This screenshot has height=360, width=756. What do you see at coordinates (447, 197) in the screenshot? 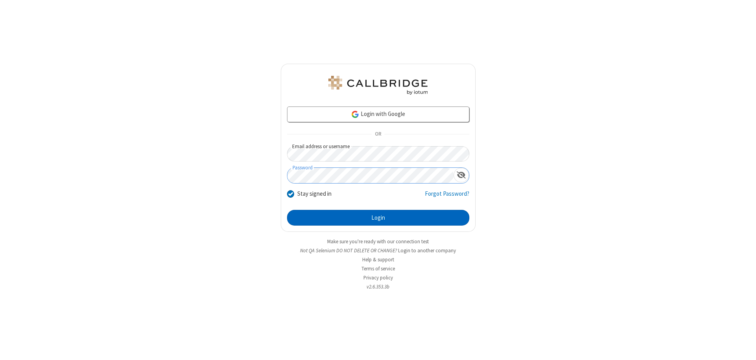
I see `a: Forgot Password?` at bounding box center [447, 197].